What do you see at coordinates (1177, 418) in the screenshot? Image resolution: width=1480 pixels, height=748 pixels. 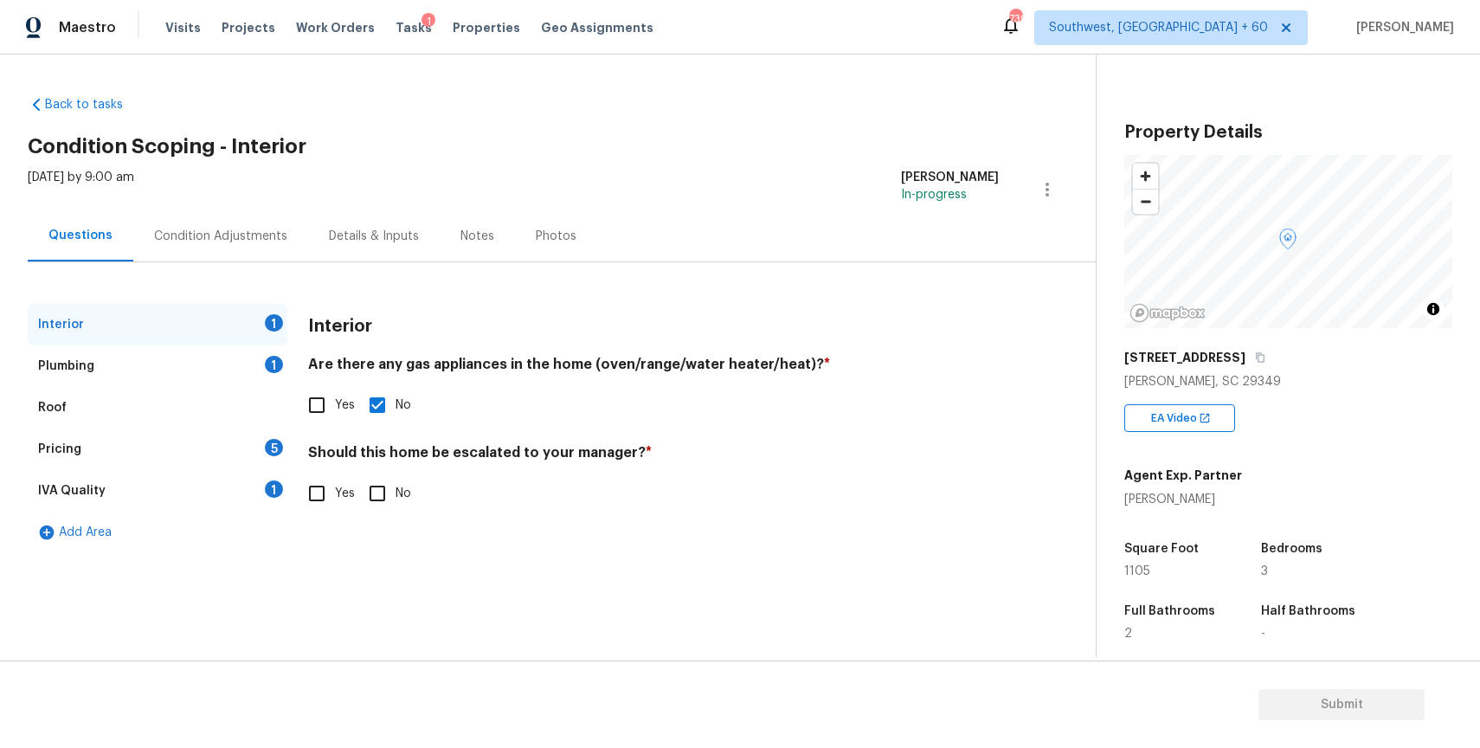 I see `span: EA Video` at bounding box center [1177, 418].